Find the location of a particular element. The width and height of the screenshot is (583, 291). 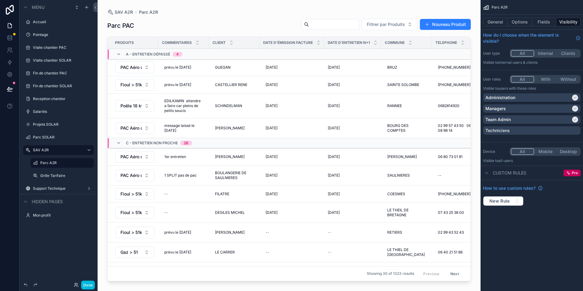

label: Accueil is located at coordinates (62, 22).